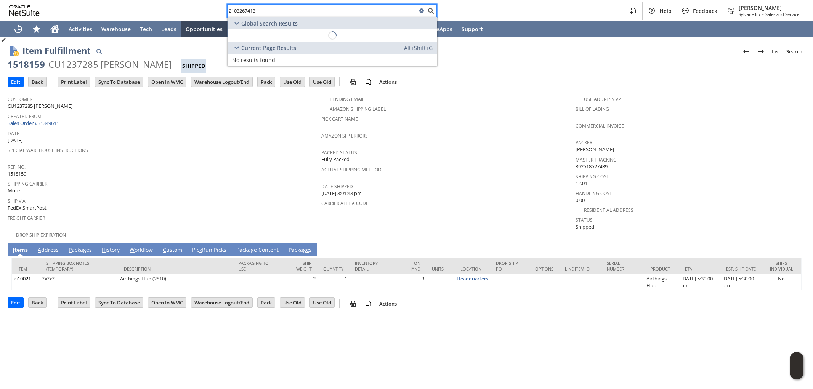 The image size is (813, 389). What do you see at coordinates (252, 250) in the screenshot?
I see `span: g` at bounding box center [252, 250].